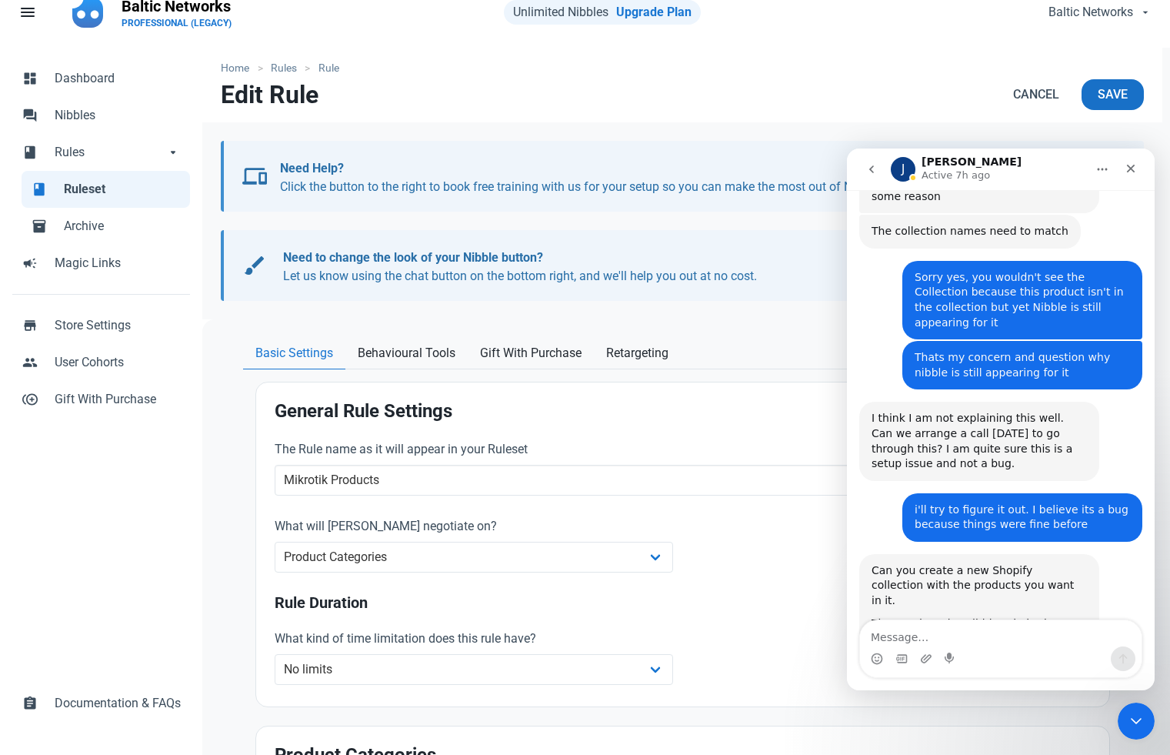 The height and width of the screenshot is (755, 1170). I want to click on a: Home, so click(238, 68).